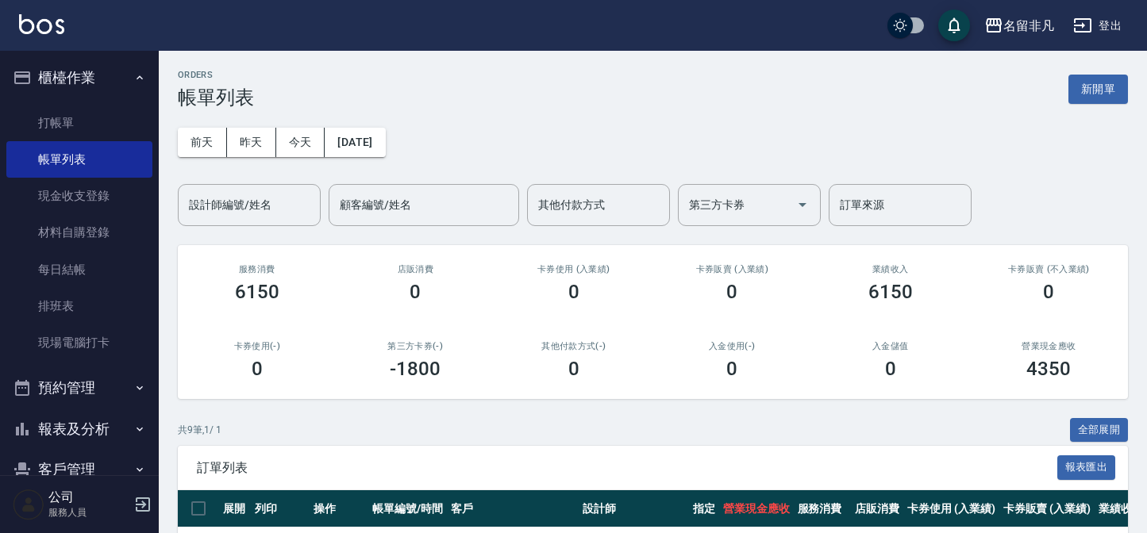 The width and height of the screenshot is (1147, 533). Describe the element at coordinates (1121, 509) in the screenshot. I see `th: 業績收入` at that location.